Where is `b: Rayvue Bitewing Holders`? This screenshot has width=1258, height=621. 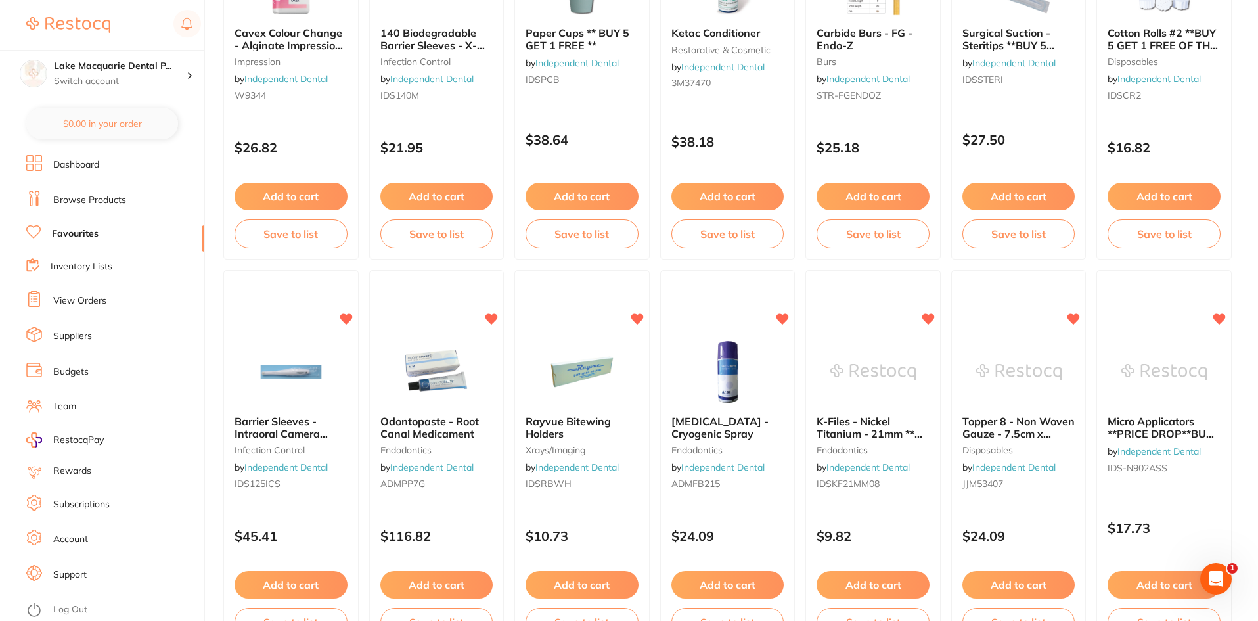
b: Rayvue Bitewing Holders is located at coordinates (582, 427).